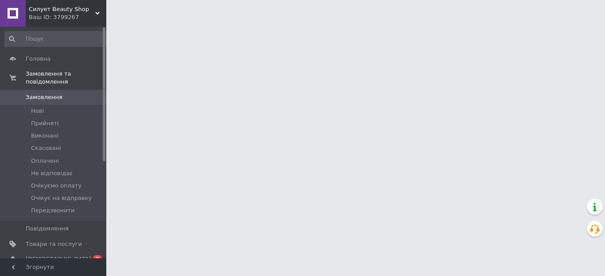 This screenshot has width=605, height=276. What do you see at coordinates (61, 198) in the screenshot?
I see `span: Очікує на відправку` at bounding box center [61, 198].